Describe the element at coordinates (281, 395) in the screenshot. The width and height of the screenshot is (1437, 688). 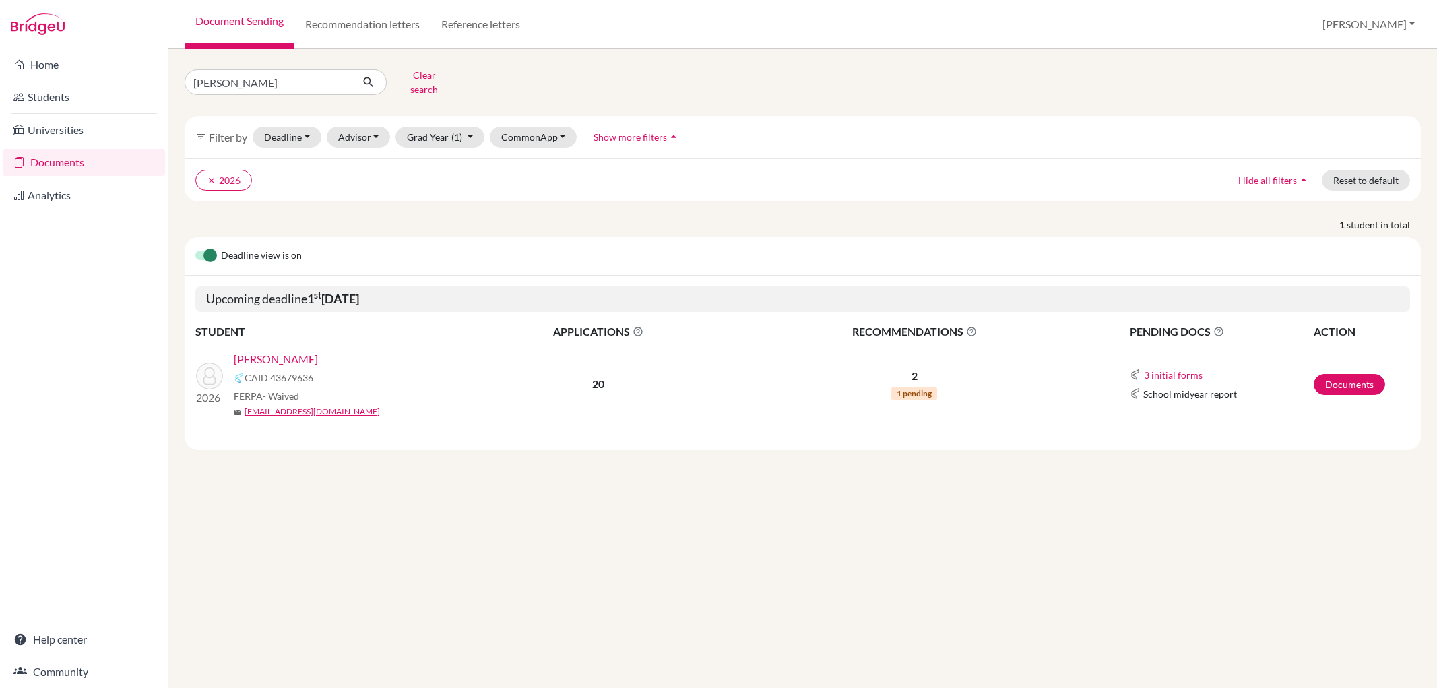
I see `span: - Waived` at that location.